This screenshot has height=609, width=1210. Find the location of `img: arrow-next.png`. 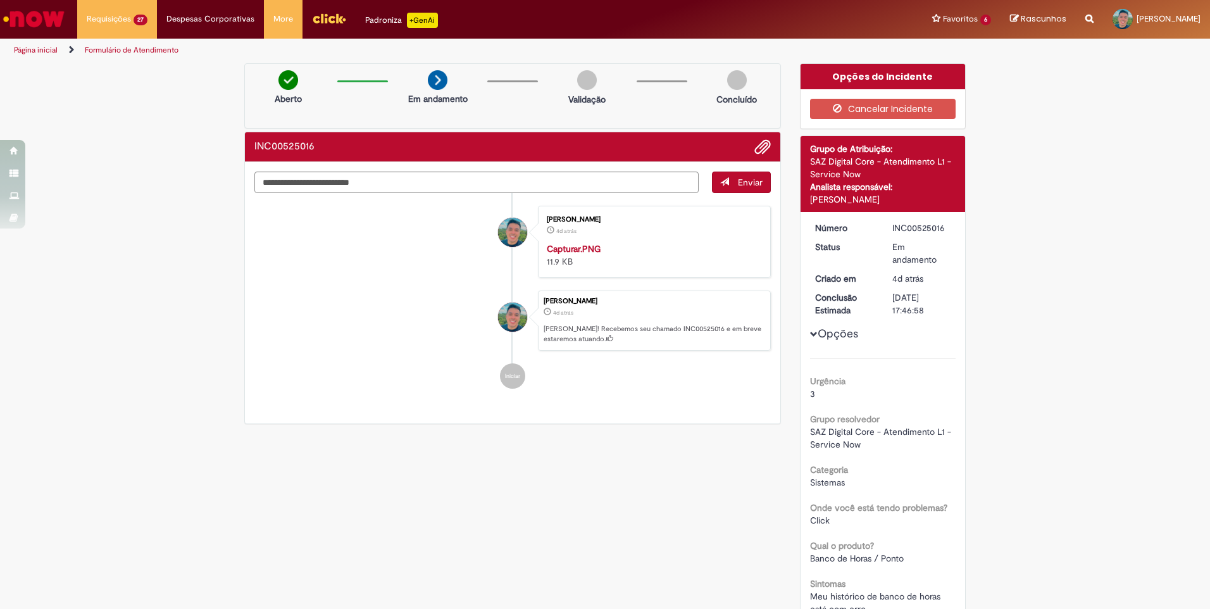

img: arrow-next.png is located at coordinates (437, 80).